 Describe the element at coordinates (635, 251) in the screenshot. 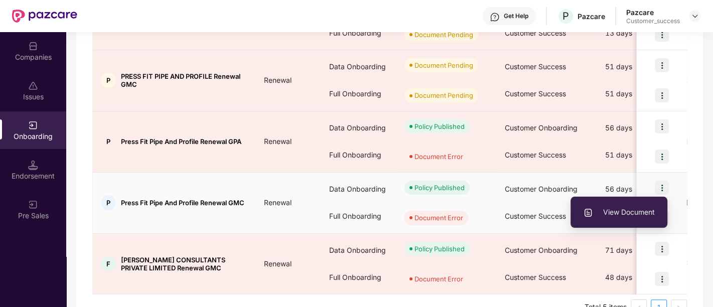

I see `div: 71 days` at that location.